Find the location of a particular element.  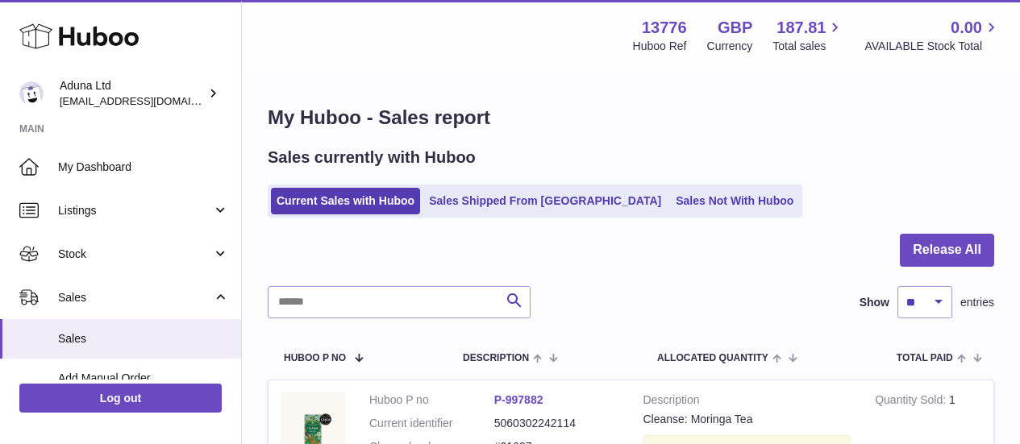

div: Huboo Ref is located at coordinates (660, 46).